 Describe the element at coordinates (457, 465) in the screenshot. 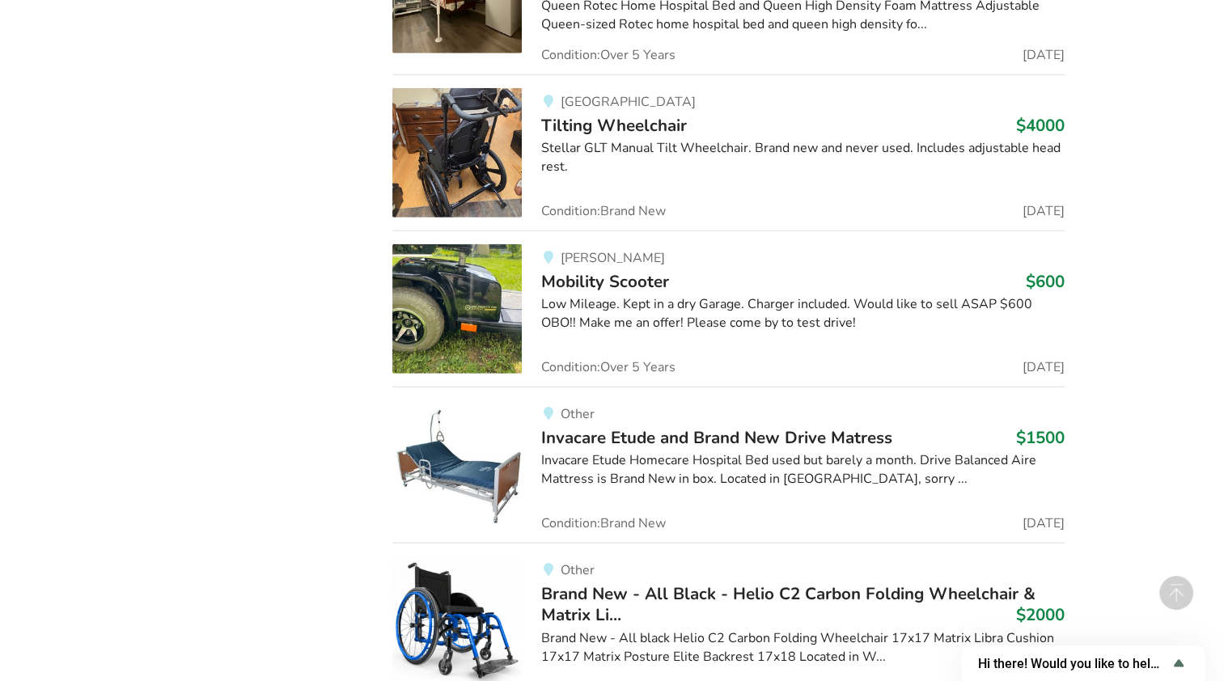

I see `img: bedroom equipment-invacare etude and brand new drive matress` at that location.